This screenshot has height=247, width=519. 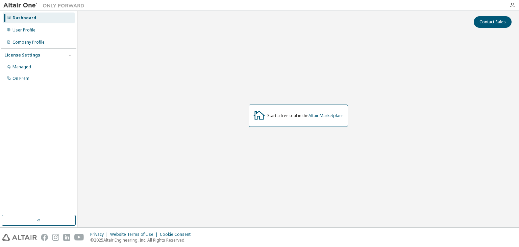 What do you see at coordinates (135, 234) in the screenshot?
I see `div: Website Terms of Use` at bounding box center [135, 234].